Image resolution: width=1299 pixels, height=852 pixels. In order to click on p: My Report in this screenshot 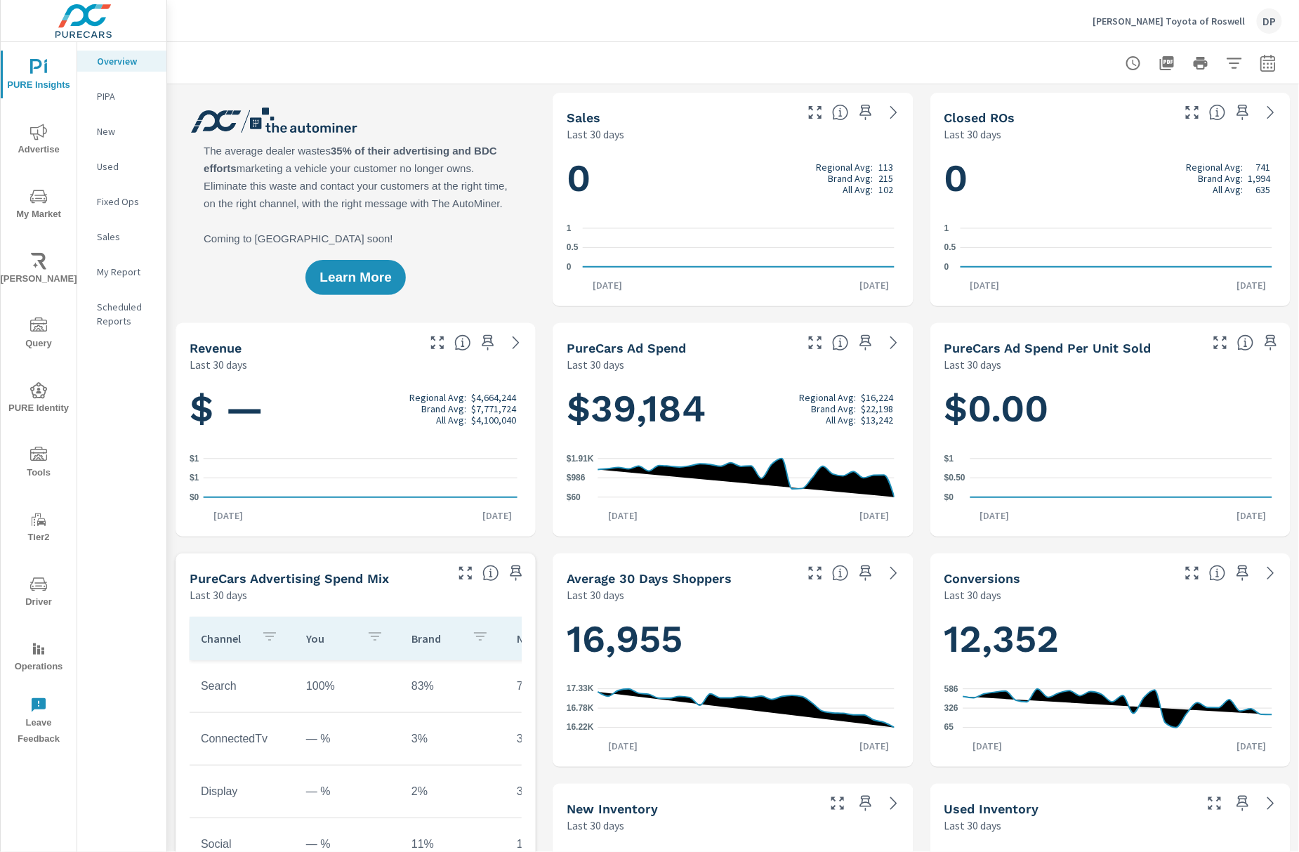, I will do `click(126, 272)`.